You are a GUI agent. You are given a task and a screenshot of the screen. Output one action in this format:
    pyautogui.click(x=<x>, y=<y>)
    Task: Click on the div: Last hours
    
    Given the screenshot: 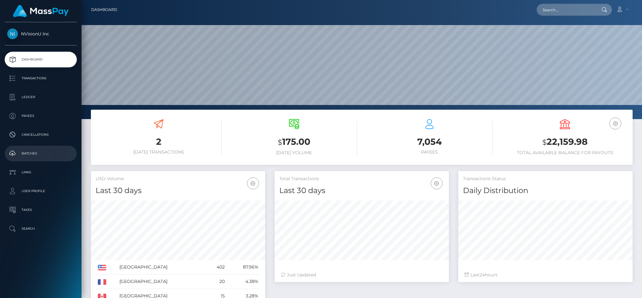 What is the action you would take?
    pyautogui.click(x=546, y=275)
    